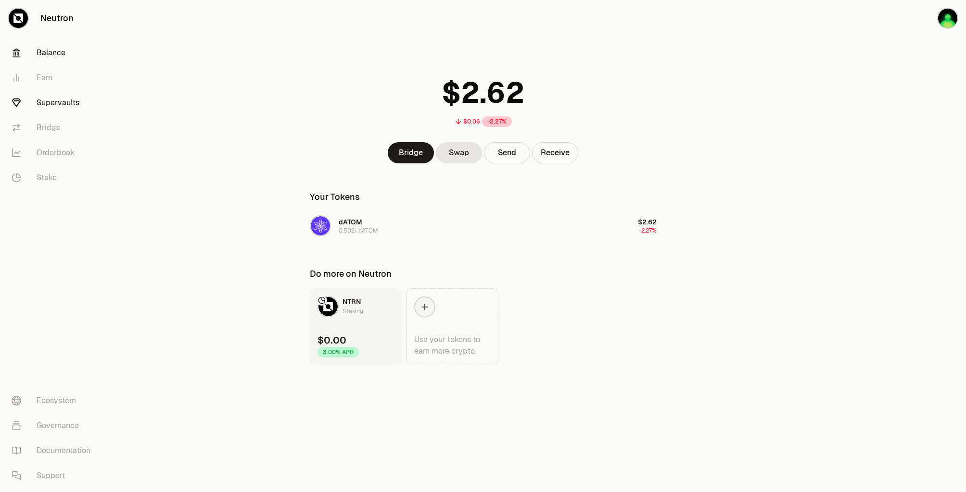  Describe the element at coordinates (356, 327) in the screenshot. I see `a: NTRN LogoNTRNStaking$0.003.00% APR` at that location.